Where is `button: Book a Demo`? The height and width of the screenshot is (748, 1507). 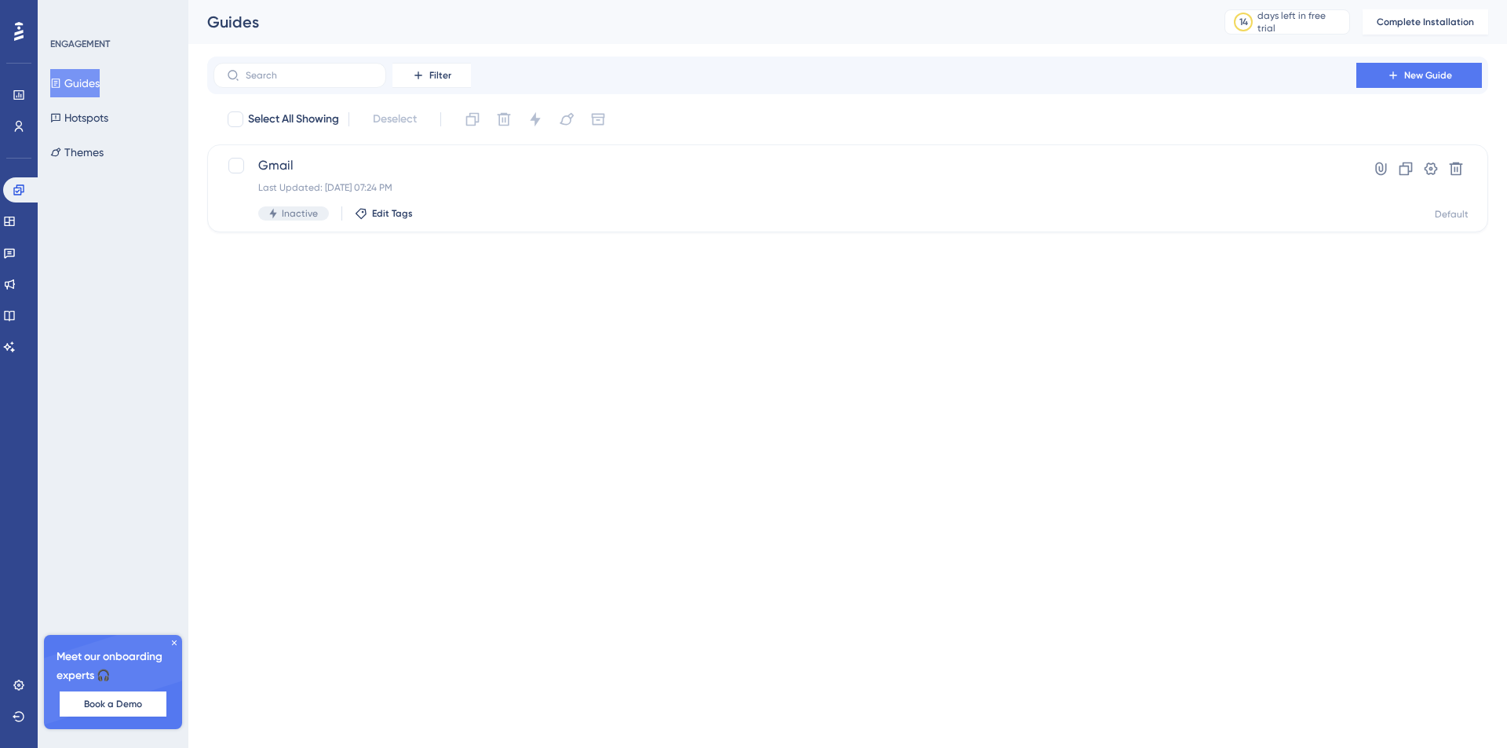
button: Book a Demo is located at coordinates (113, 704).